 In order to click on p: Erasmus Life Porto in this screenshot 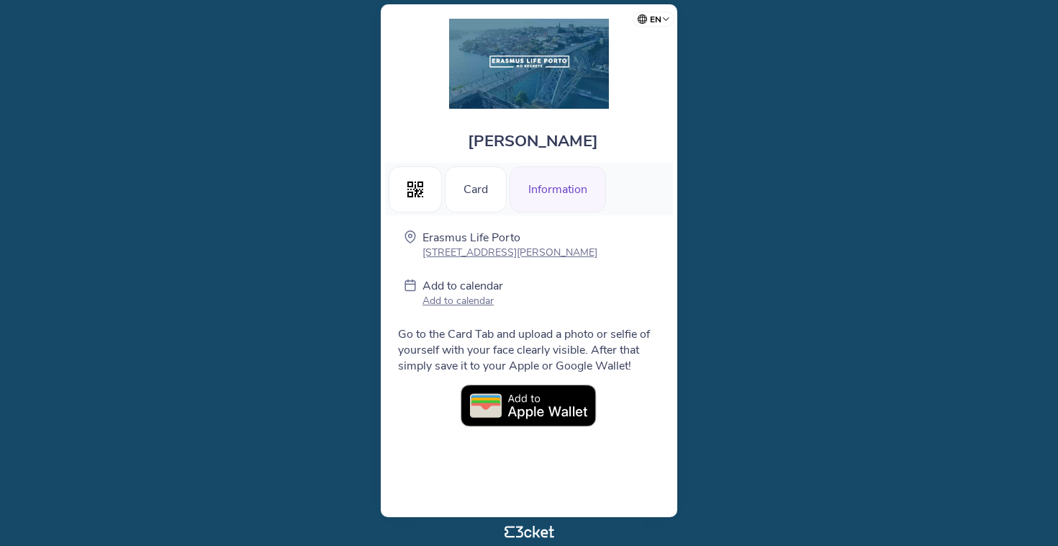, I will do `click(510, 238)`.